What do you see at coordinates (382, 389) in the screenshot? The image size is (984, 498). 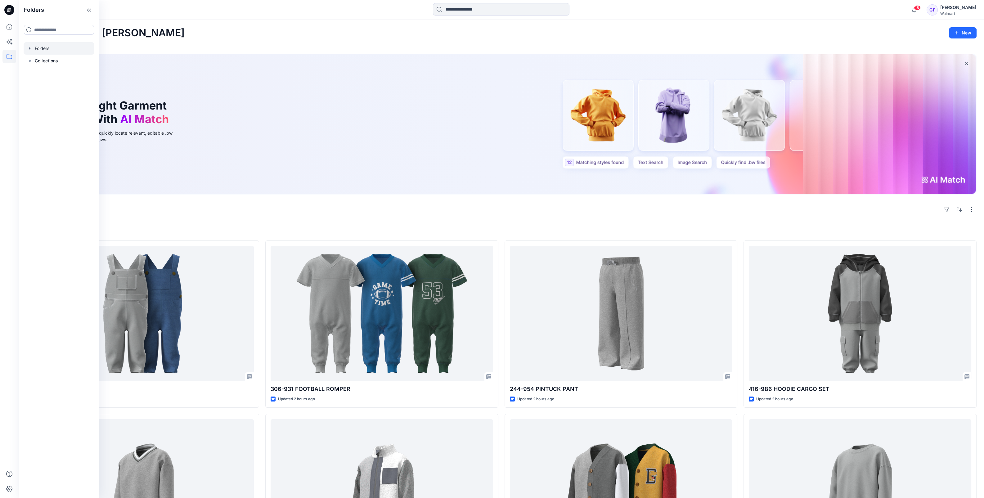 I see `p: 306-931 FOOTBALL ROMPER` at bounding box center [382, 389].